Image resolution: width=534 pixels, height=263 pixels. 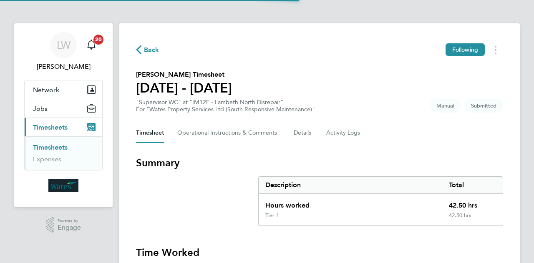 What do you see at coordinates (63, 186) in the screenshot?
I see `img: wates-logo-retina.png` at bounding box center [63, 186].